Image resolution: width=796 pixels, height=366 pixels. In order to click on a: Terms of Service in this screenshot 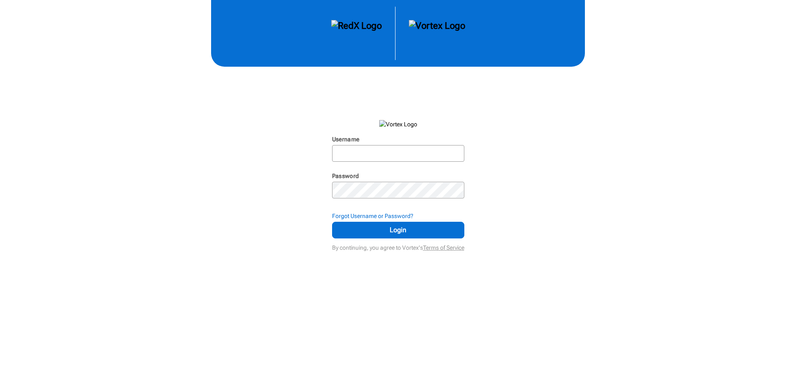, I will do `click(444, 248)`.